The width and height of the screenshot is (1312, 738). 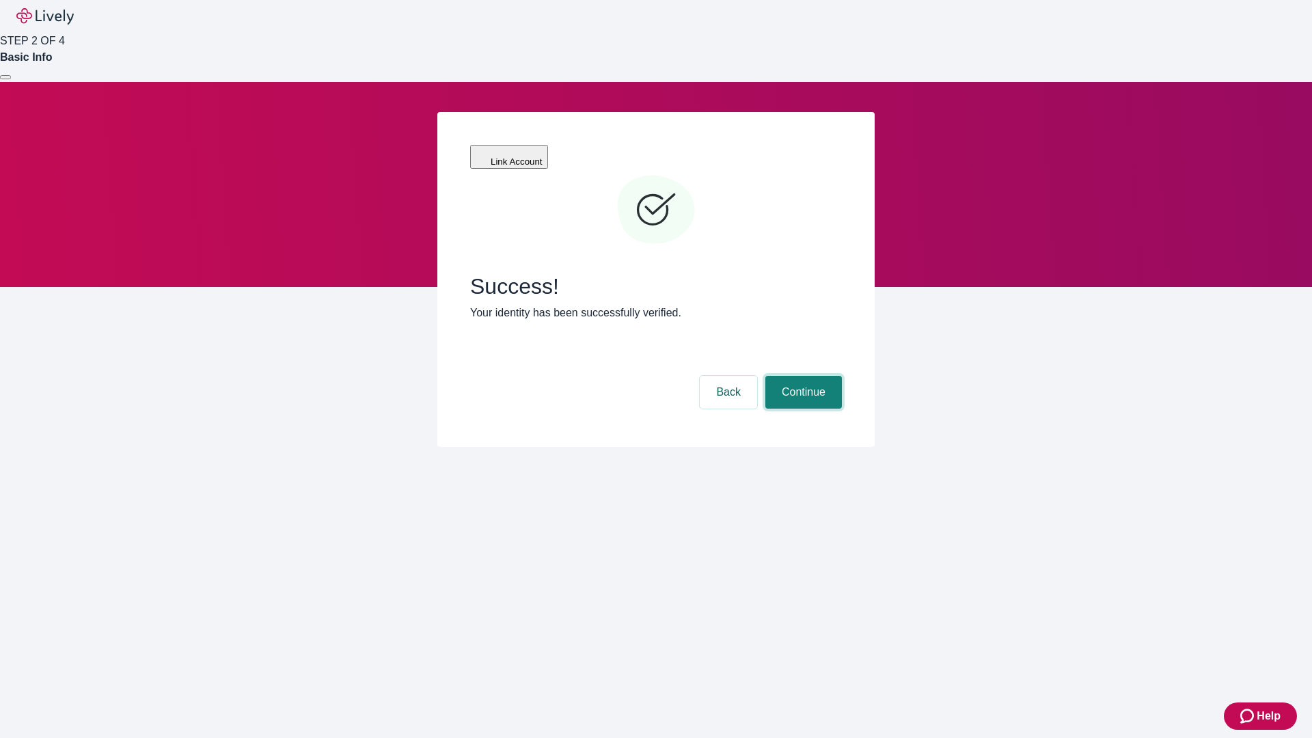 What do you see at coordinates (804, 392) in the screenshot?
I see `button: Continue` at bounding box center [804, 392].